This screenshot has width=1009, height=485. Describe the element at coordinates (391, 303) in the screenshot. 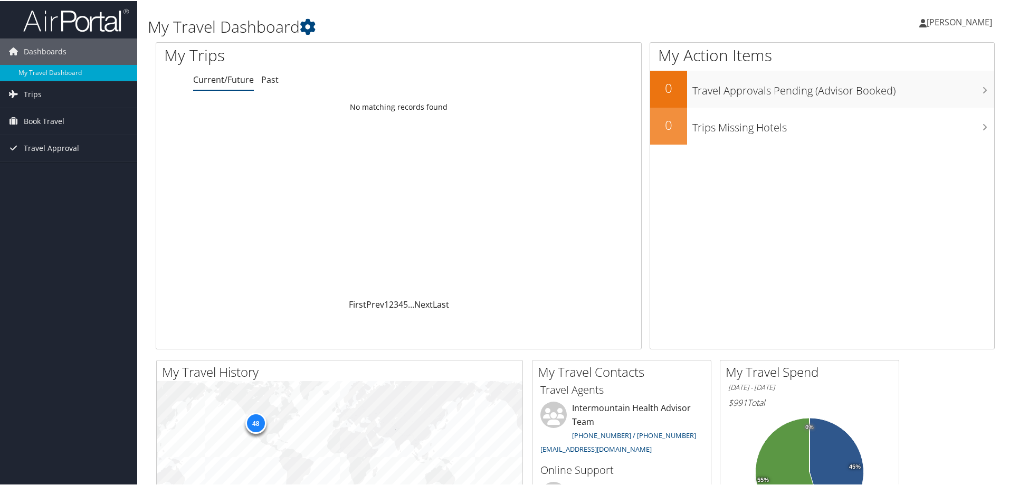

I see `a: 2` at that location.